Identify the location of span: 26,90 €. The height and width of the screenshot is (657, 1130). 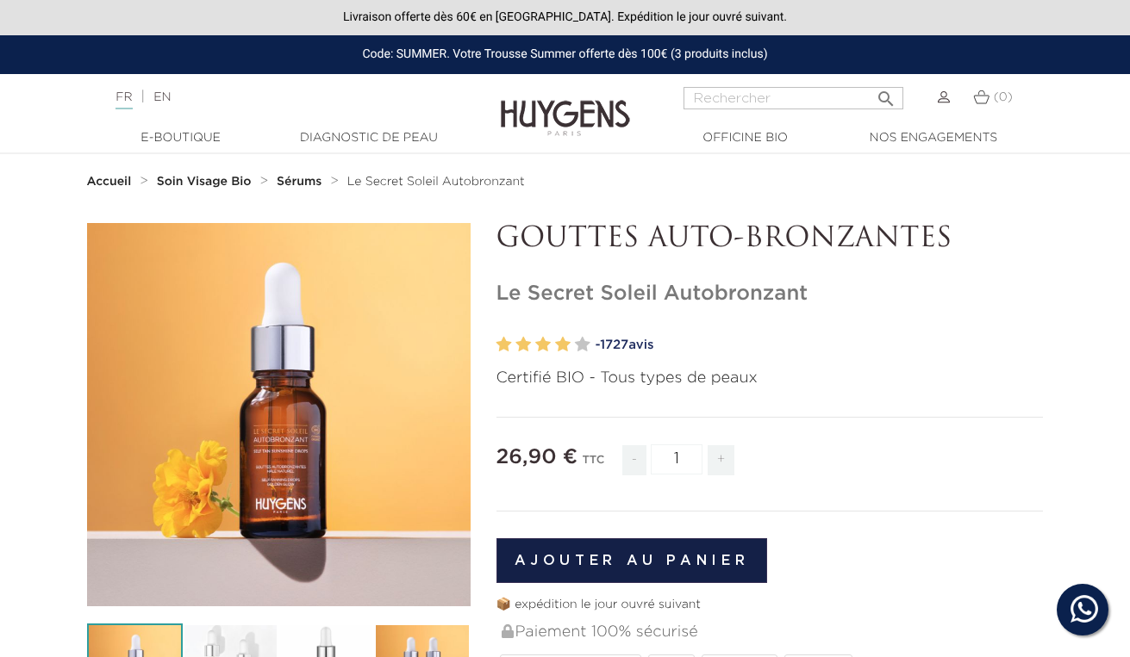
(537, 457).